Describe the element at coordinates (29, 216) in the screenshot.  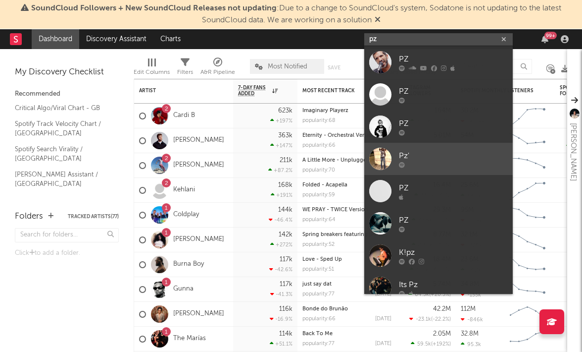
I see `div: Folders` at that location.